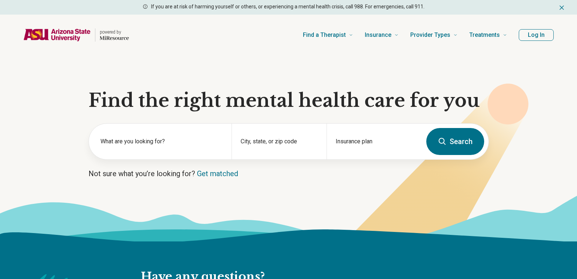  I want to click on a: Insurance, so click(382, 35).